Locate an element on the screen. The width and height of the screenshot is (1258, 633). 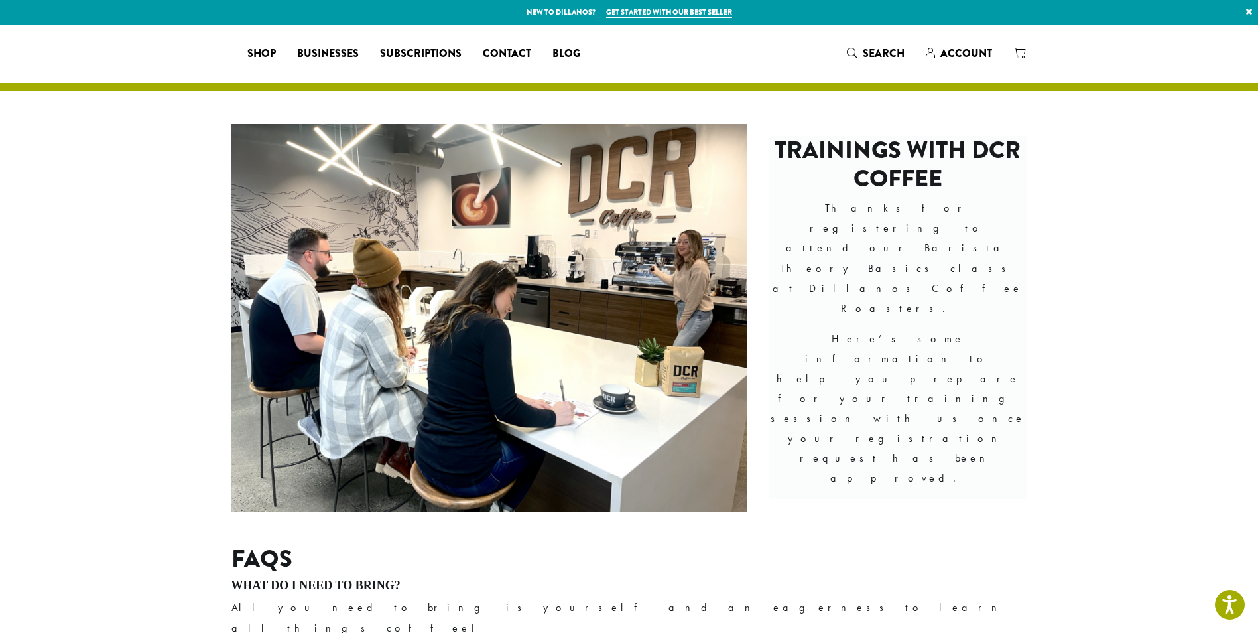
img: Trainings at Dillanos Coffee Roasters is located at coordinates (490, 318).